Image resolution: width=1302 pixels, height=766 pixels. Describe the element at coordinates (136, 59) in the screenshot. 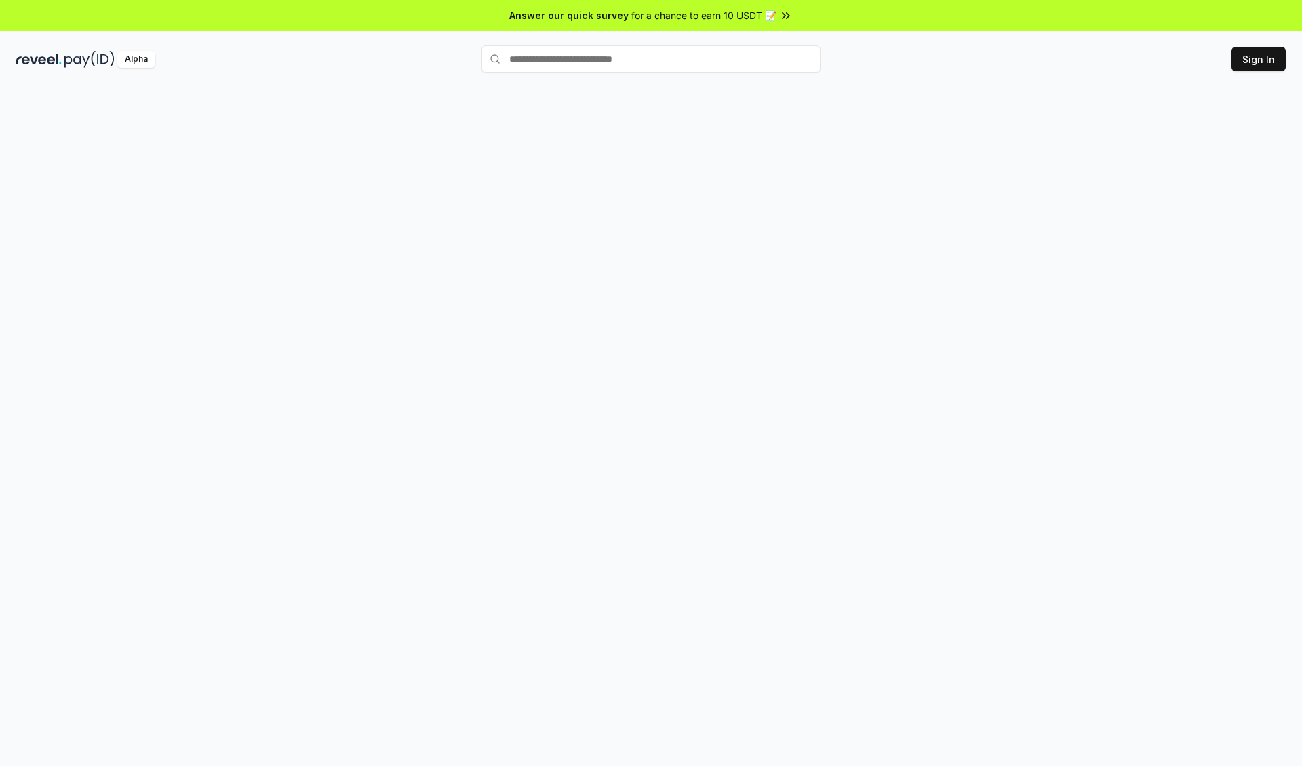

I see `div: Alpha` at that location.